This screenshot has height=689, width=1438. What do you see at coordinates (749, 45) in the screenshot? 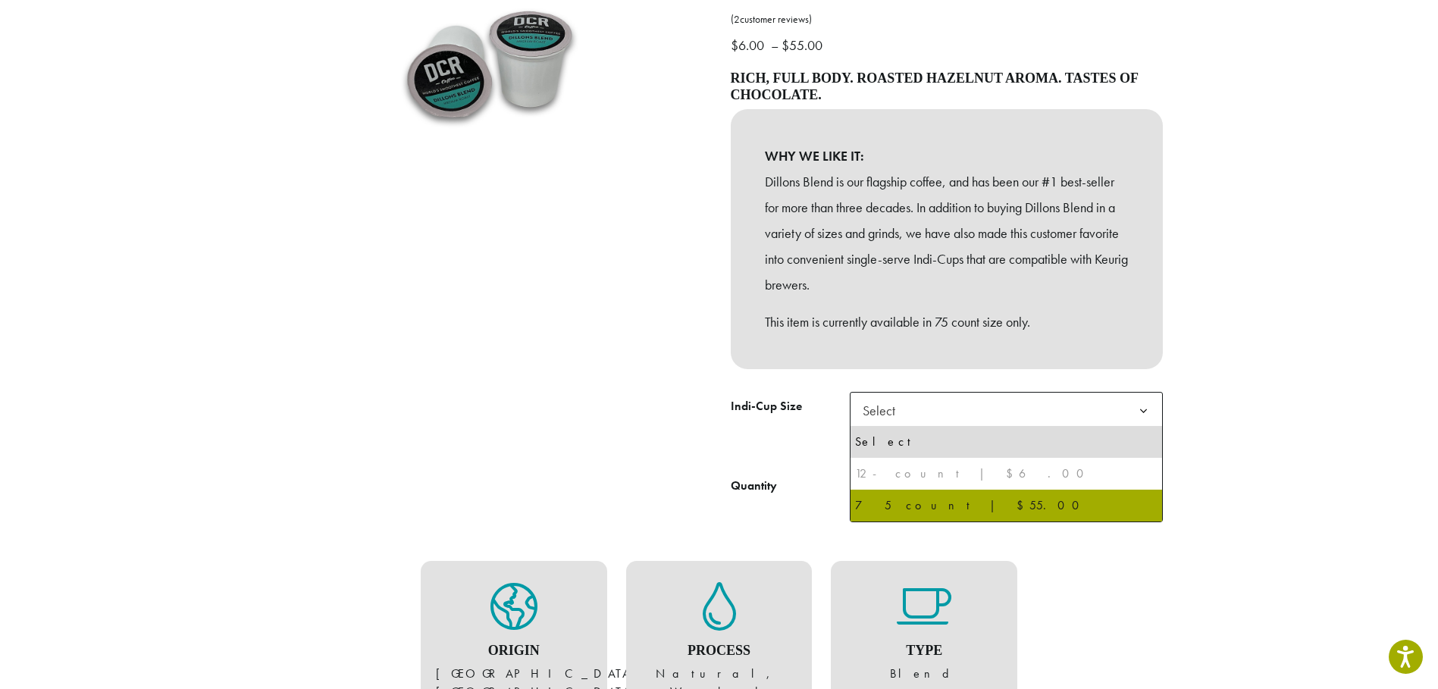
I see `bdi: 6.00` at bounding box center [749, 45].